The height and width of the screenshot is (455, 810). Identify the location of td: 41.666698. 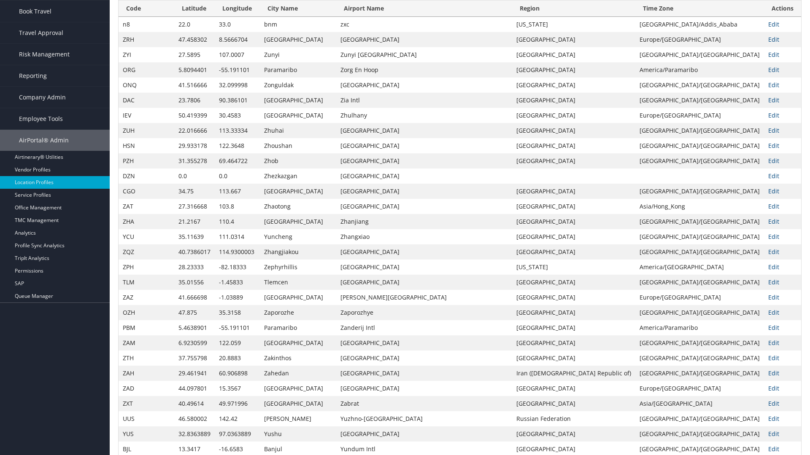
(194, 298).